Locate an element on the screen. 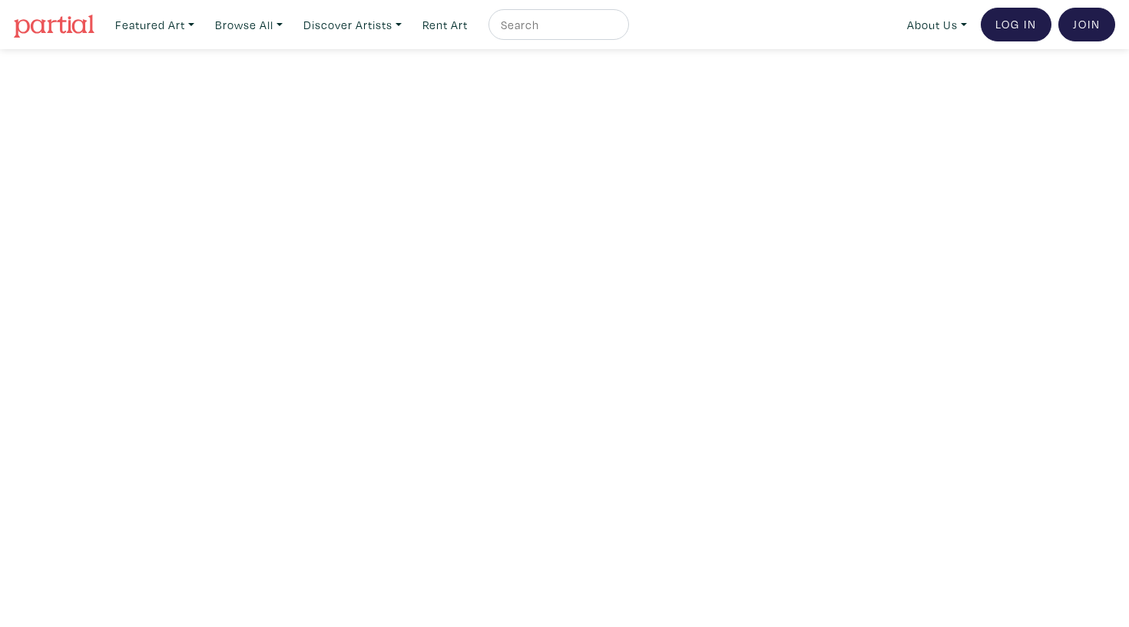 Image resolution: width=1129 pixels, height=627 pixels. input: Search is located at coordinates (557, 25).